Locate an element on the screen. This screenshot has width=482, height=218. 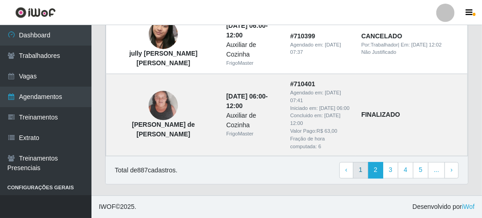
div: | Em: is located at coordinates (411, 45).